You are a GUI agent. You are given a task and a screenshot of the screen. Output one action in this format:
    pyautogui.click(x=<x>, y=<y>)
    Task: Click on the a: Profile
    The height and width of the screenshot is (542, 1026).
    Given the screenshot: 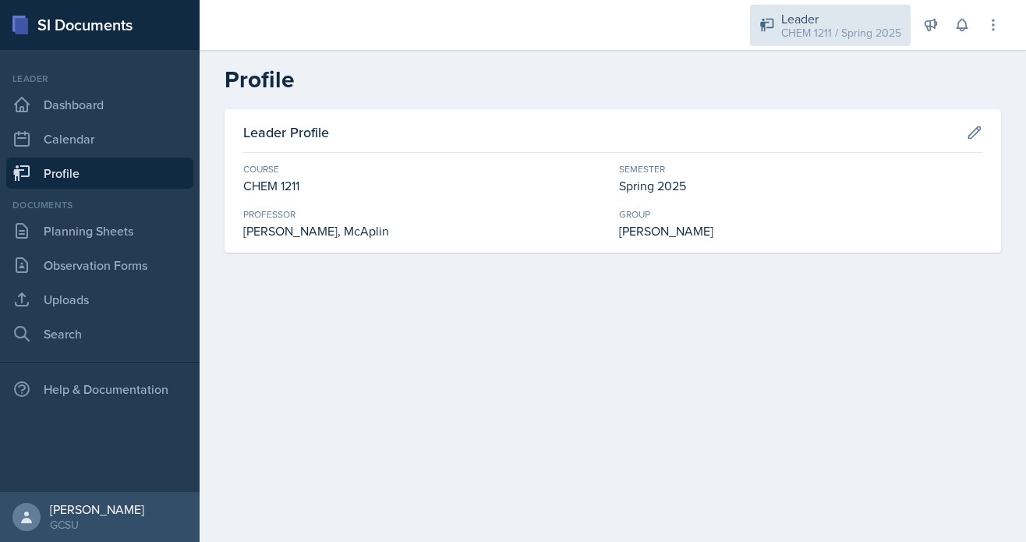 What is the action you would take?
    pyautogui.click(x=100, y=173)
    